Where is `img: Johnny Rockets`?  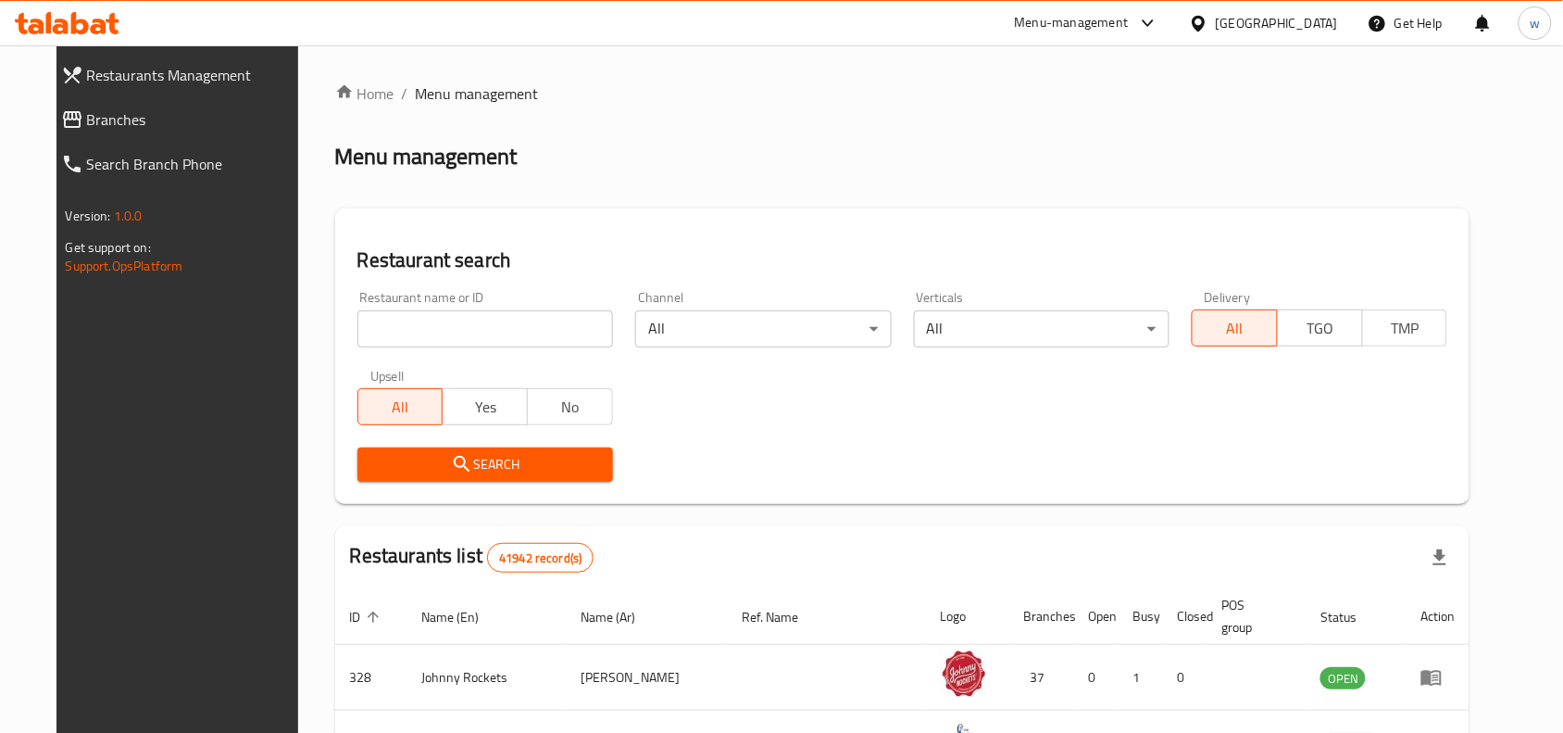 img: Johnny Rockets is located at coordinates (964, 673).